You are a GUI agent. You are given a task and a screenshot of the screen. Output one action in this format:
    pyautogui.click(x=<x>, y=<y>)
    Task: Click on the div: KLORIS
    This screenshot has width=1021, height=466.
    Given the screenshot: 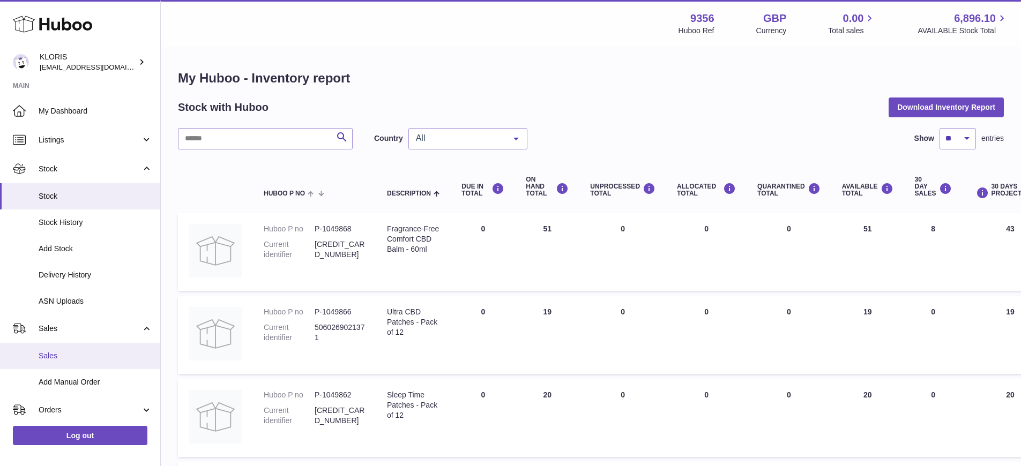 What is the action you would take?
    pyautogui.click(x=88, y=62)
    